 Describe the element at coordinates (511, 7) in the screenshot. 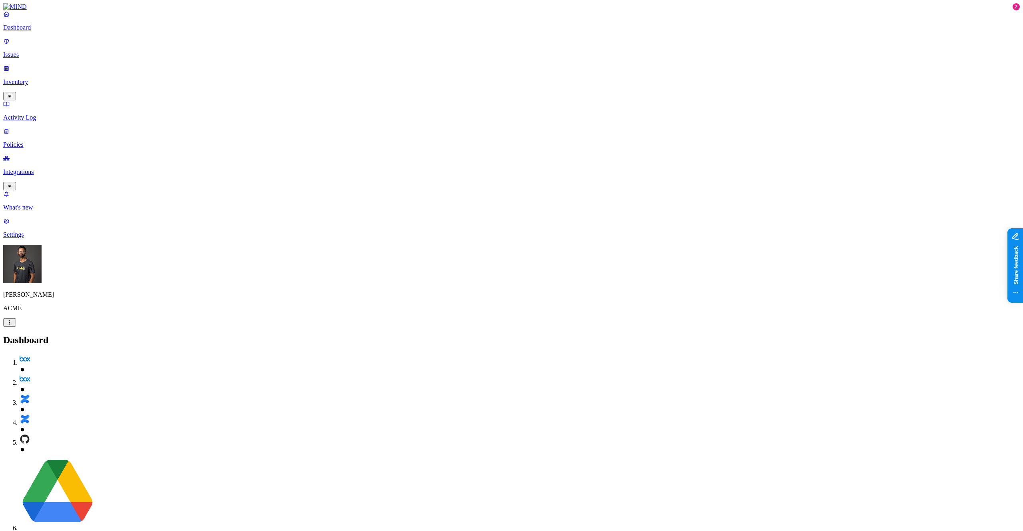

I see `a: MIND` at that location.